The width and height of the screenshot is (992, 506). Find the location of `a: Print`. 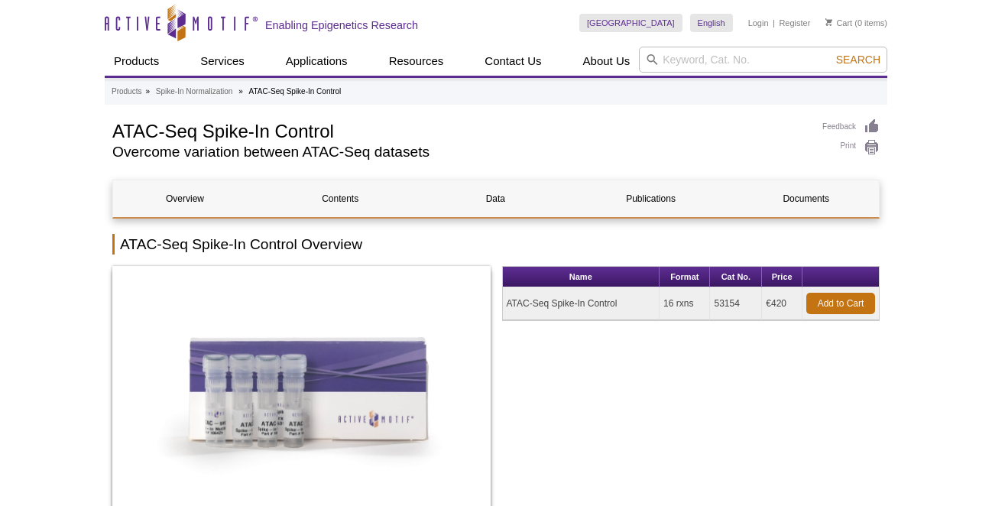

a: Print is located at coordinates (851, 148).